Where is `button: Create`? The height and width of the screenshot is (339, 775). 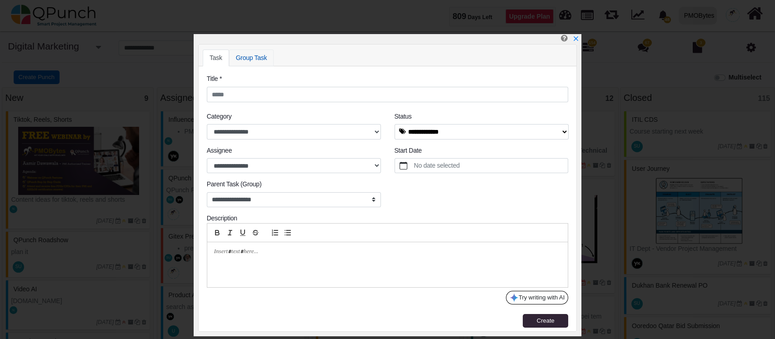
button: Create is located at coordinates (545, 321).